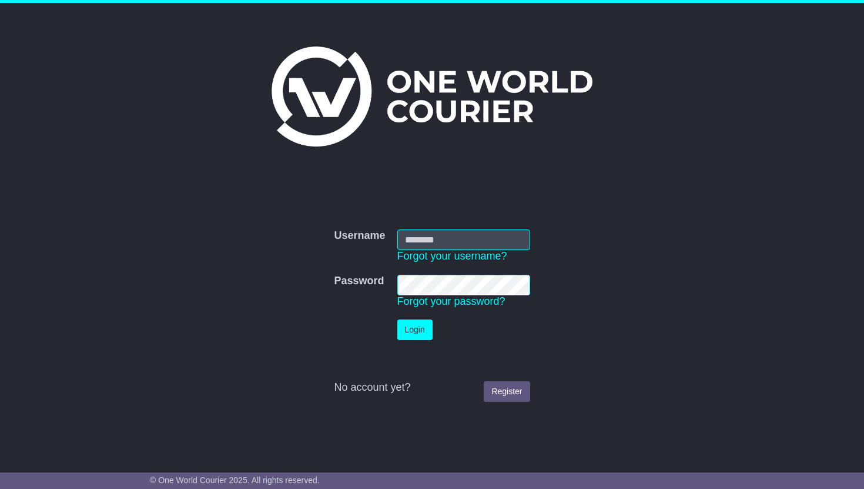 Image resolution: width=864 pixels, height=489 pixels. Describe the element at coordinates (507, 391) in the screenshot. I see `a: Register` at that location.